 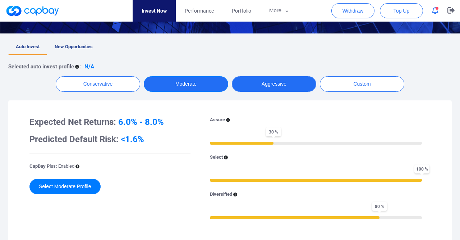 What do you see at coordinates (353, 11) in the screenshot?
I see `button: Withdraw` at bounding box center [353, 11].